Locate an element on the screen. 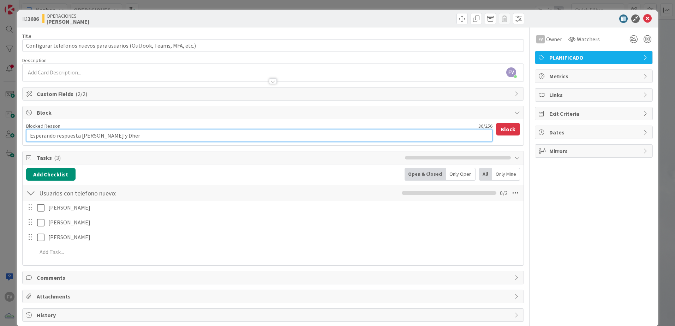  span: ( 2/2 ) is located at coordinates (81, 94).